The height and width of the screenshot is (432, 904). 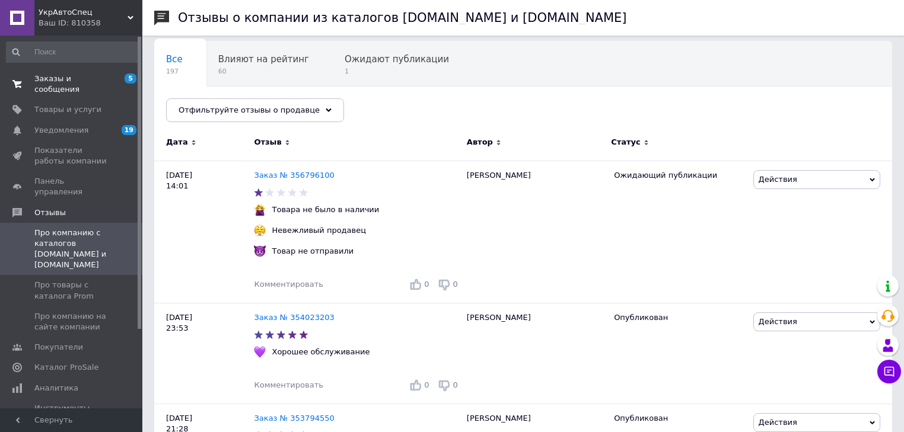 What do you see at coordinates (177, 142) in the screenshot?
I see `span: Дата` at bounding box center [177, 142].